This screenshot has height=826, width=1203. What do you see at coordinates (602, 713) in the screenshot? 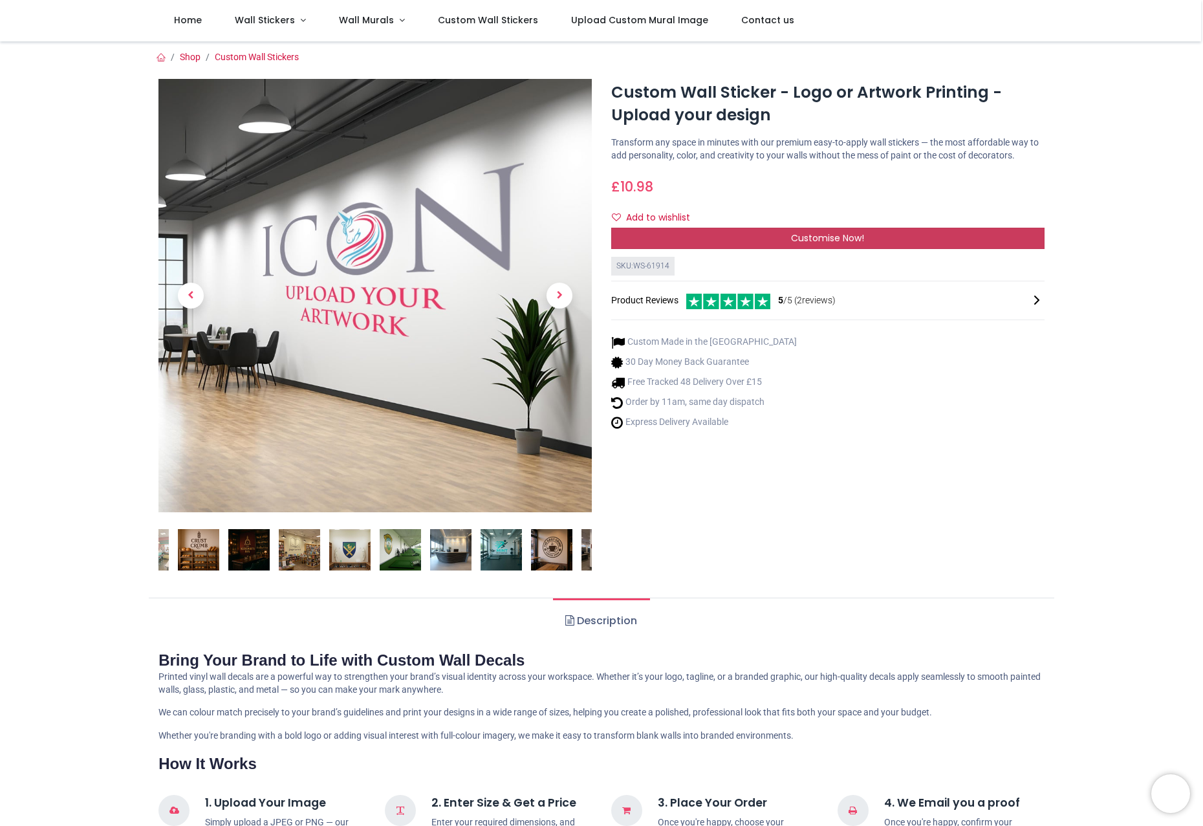
I see `p: We can colour match precisely to your brand’s guidelines and print your designs in a wide range o...` at bounding box center [602, 713].